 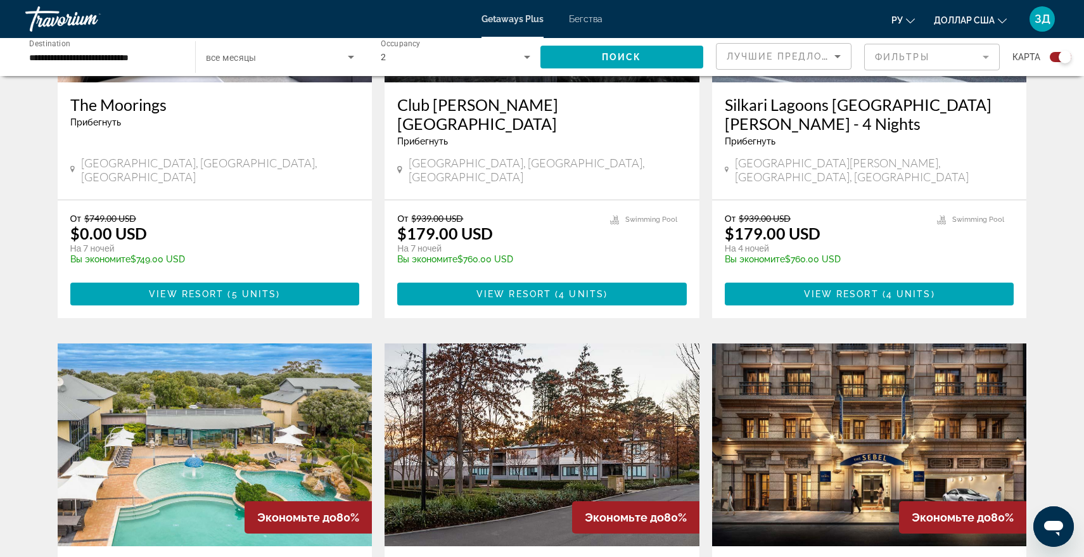 I want to click on p: На 4 ночей, so click(x=825, y=248).